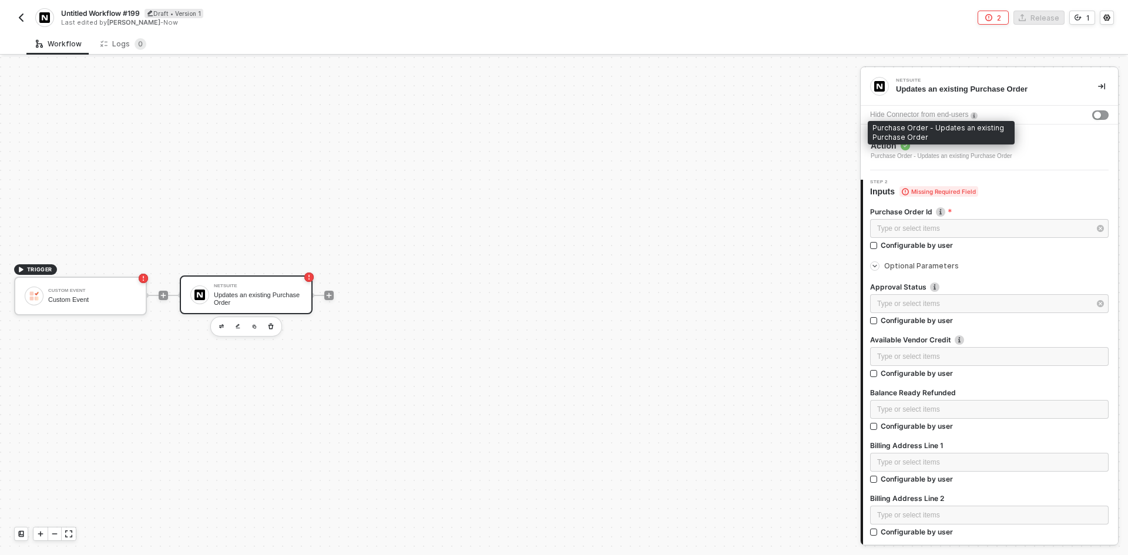 This screenshot has height=555, width=1128. What do you see at coordinates (254, 327) in the screenshot?
I see `img: copy-block` at bounding box center [254, 327].